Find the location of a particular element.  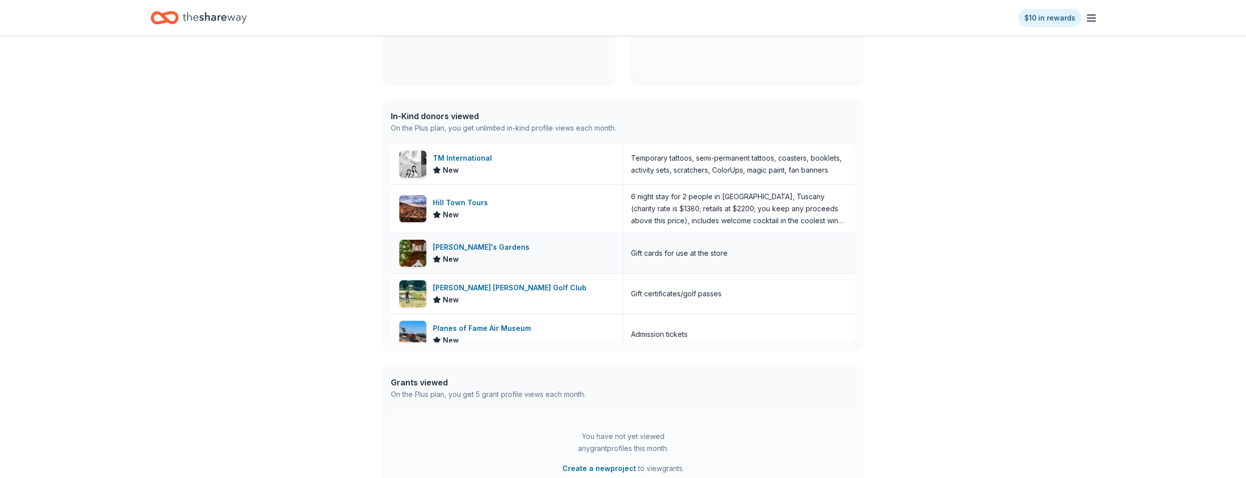

img: Image for Roger's Gardens is located at coordinates (413, 253).